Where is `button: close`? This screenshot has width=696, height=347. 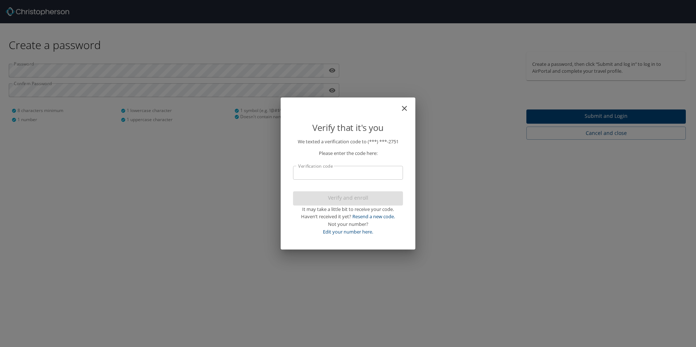 button: close is located at coordinates (408, 105).